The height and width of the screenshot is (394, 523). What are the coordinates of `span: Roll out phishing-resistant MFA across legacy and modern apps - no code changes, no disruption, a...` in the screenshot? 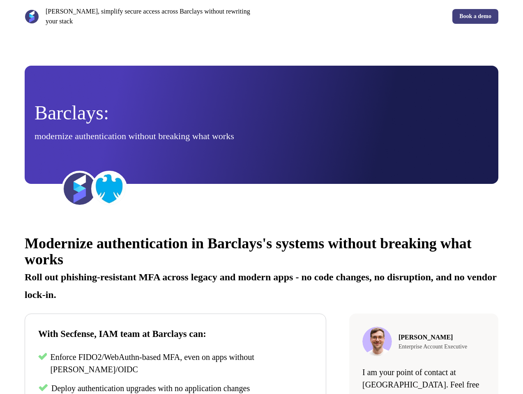 It's located at (261, 286).